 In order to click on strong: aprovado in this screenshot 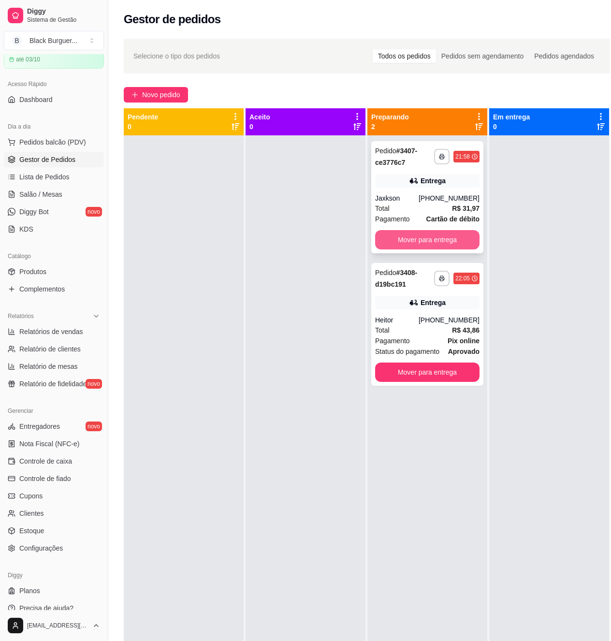, I will do `click(464, 352)`.